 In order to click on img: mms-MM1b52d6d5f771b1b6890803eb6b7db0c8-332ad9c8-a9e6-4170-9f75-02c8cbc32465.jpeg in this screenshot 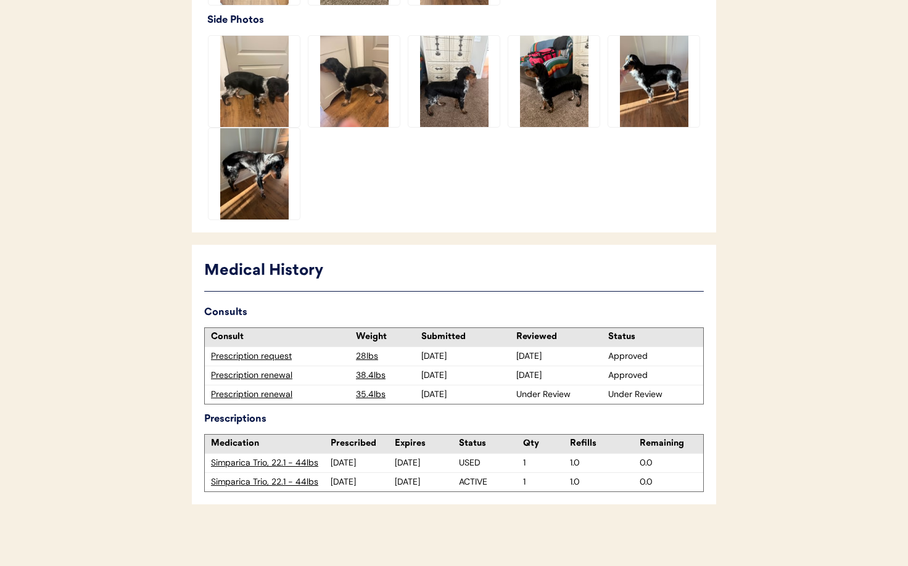, I will do `click(554, 81)`.